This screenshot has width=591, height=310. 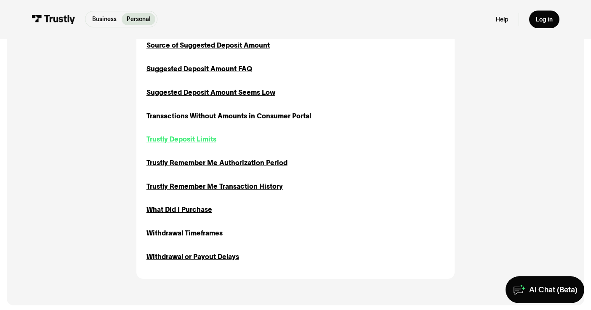 What do you see at coordinates (553, 290) in the screenshot?
I see `div: AI Chat (Beta)` at bounding box center [553, 290].